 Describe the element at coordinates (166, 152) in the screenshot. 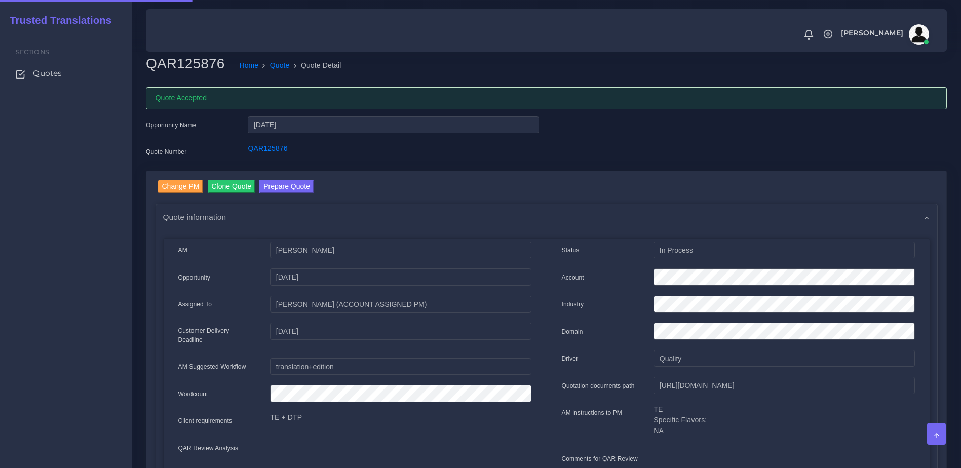

I see `label: Quote Number` at that location.